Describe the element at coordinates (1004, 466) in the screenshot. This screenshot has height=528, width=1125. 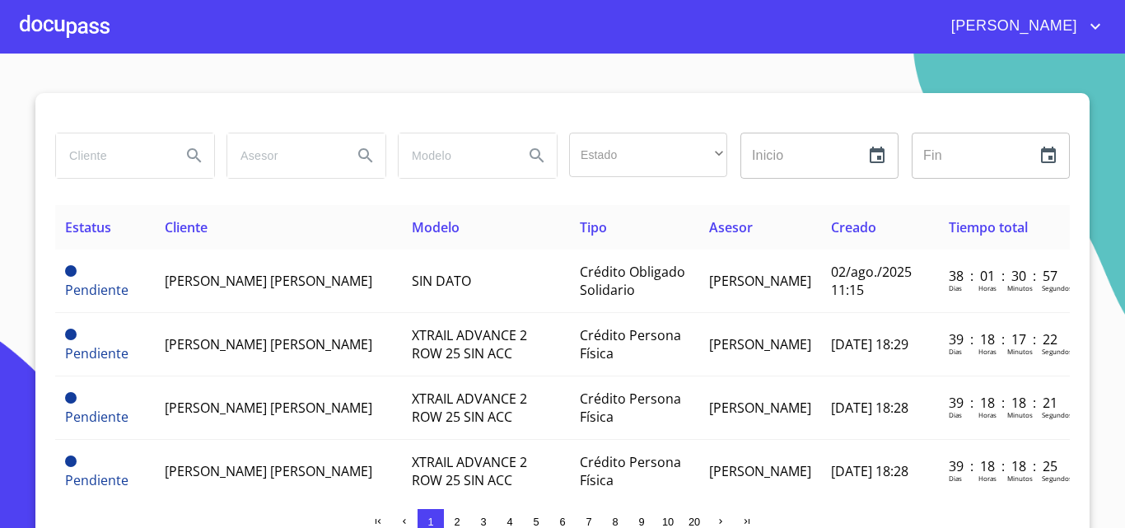
I see `p: 39 : 18 : 18 : 25` at that location.